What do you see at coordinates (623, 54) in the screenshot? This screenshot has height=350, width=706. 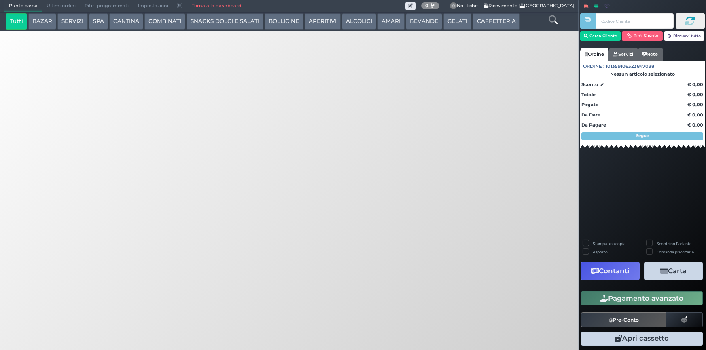 I see `a: Servizi` at bounding box center [623, 54].